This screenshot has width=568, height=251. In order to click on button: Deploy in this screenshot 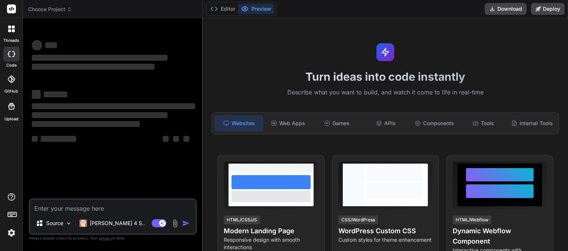, I will do `click(547, 9)`.